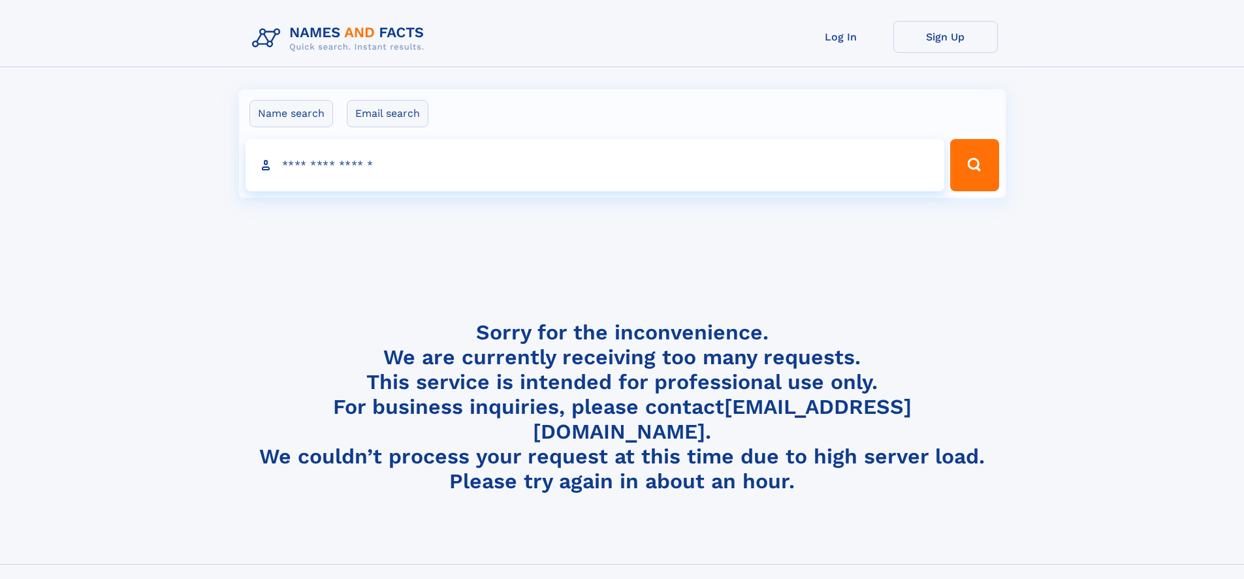  Describe the element at coordinates (341, 39) in the screenshot. I see `img: Logo Names and Facts` at that location.